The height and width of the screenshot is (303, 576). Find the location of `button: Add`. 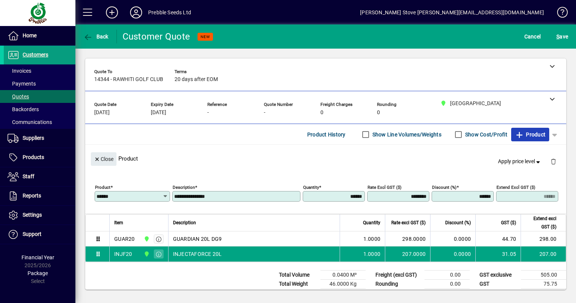

button: Add is located at coordinates (112, 12).